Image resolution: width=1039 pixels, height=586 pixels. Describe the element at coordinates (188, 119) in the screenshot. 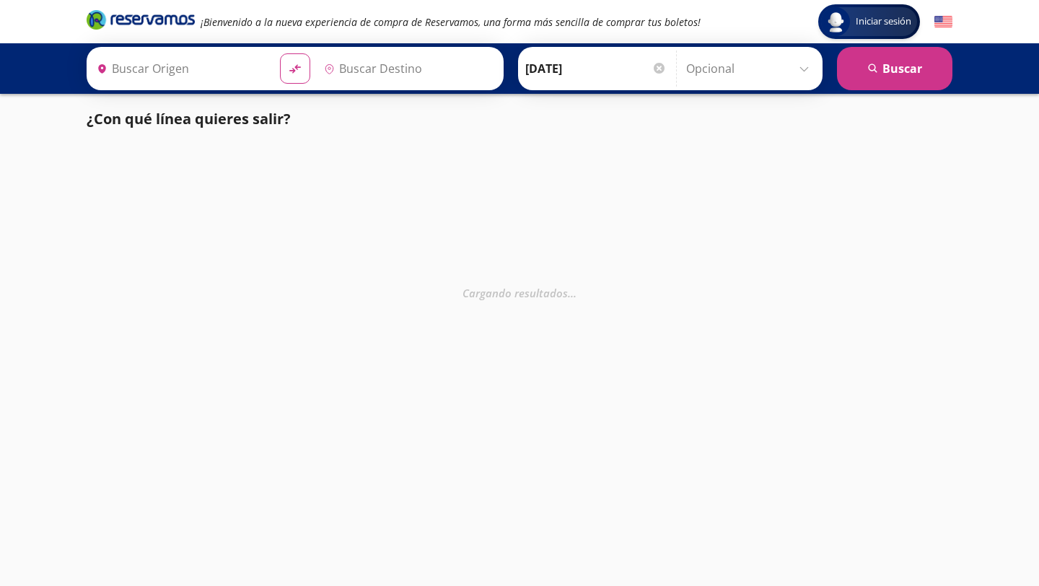

I see `p: ¿Con qué línea quieres salir?` at that location.